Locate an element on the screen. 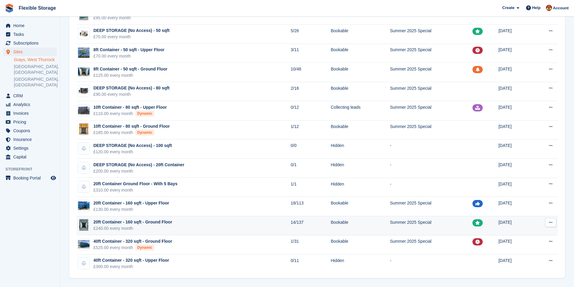  td: 0/0 is located at coordinates (311, 149).